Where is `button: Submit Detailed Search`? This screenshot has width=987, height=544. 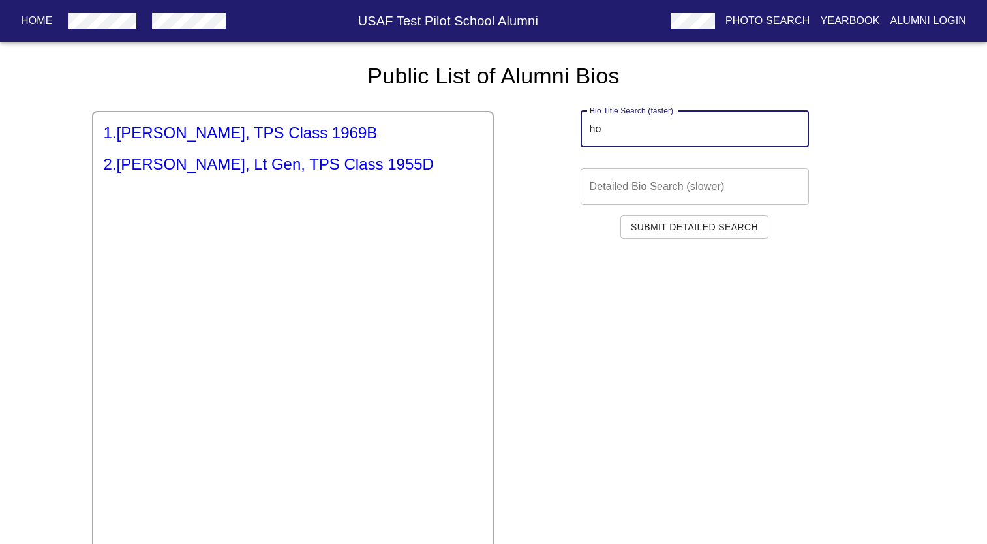 button: Submit Detailed Search is located at coordinates (694, 227).